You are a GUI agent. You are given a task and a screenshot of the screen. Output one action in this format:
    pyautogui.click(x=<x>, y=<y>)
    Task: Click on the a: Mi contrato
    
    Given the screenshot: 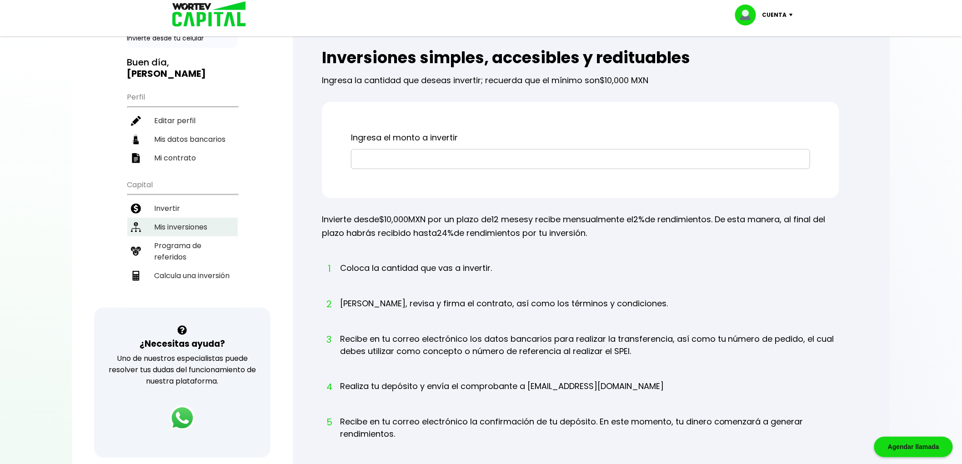 What is the action you would take?
    pyautogui.click(x=182, y=158)
    